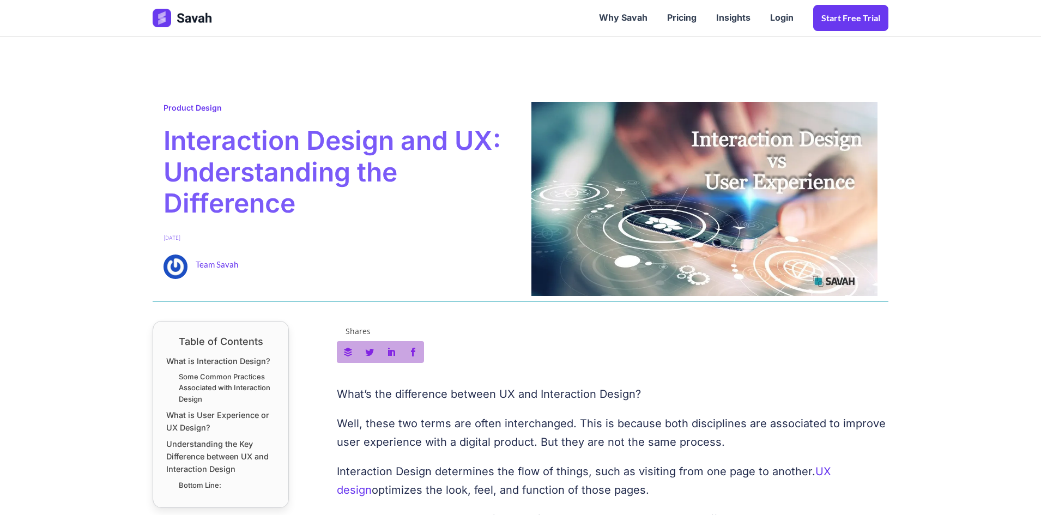 Image resolution: width=1041 pixels, height=515 pixels. Describe the element at coordinates (613, 481) in the screenshot. I see `p: Interaction Design determines the flow of things, such as visiting from one page to another. opti...` at that location.